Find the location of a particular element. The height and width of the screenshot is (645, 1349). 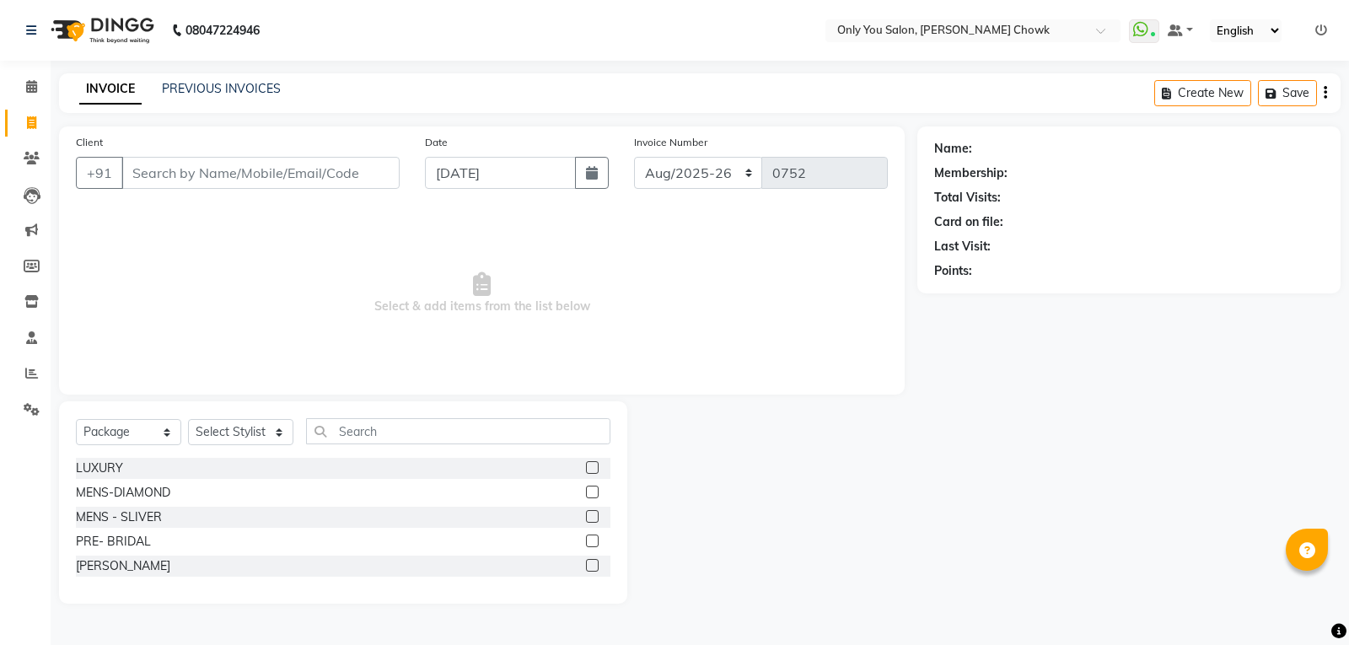

div: Card on file: is located at coordinates (969, 222).